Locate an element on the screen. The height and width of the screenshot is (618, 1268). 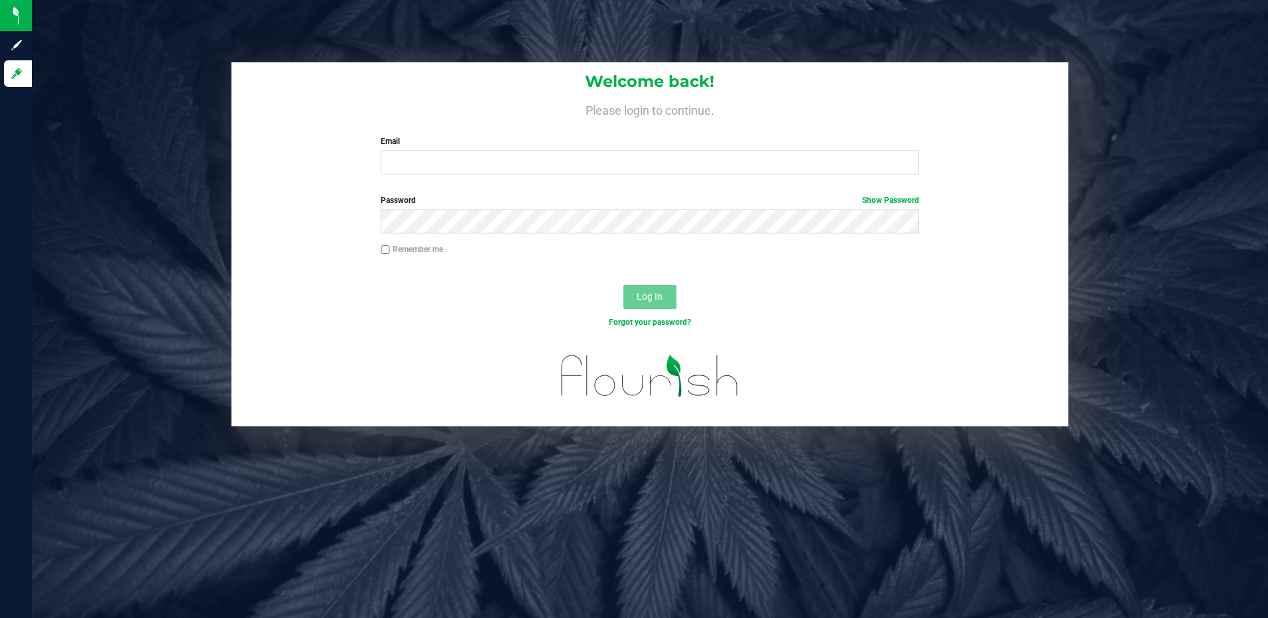
label: Remember me is located at coordinates (412, 249).